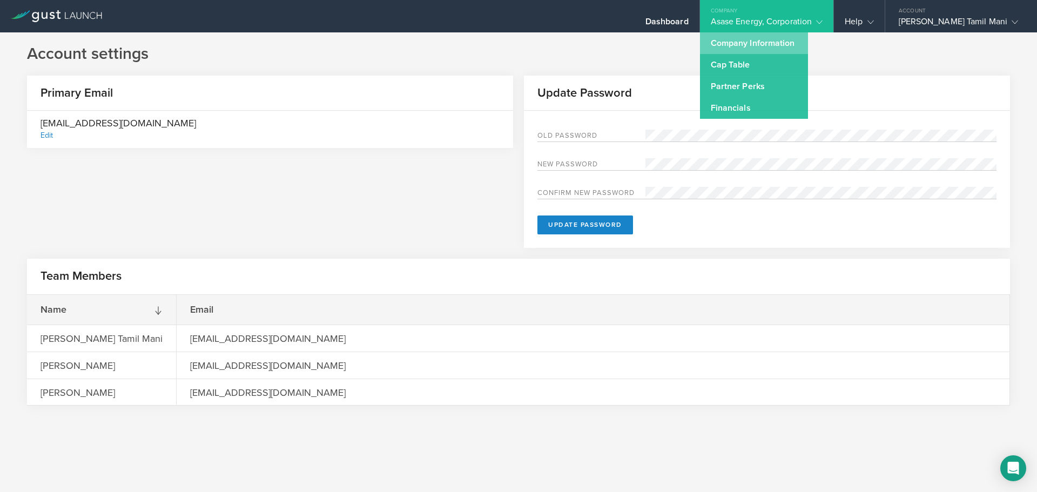  What do you see at coordinates (667, 24) in the screenshot?
I see `div: Dashboard` at bounding box center [667, 24].